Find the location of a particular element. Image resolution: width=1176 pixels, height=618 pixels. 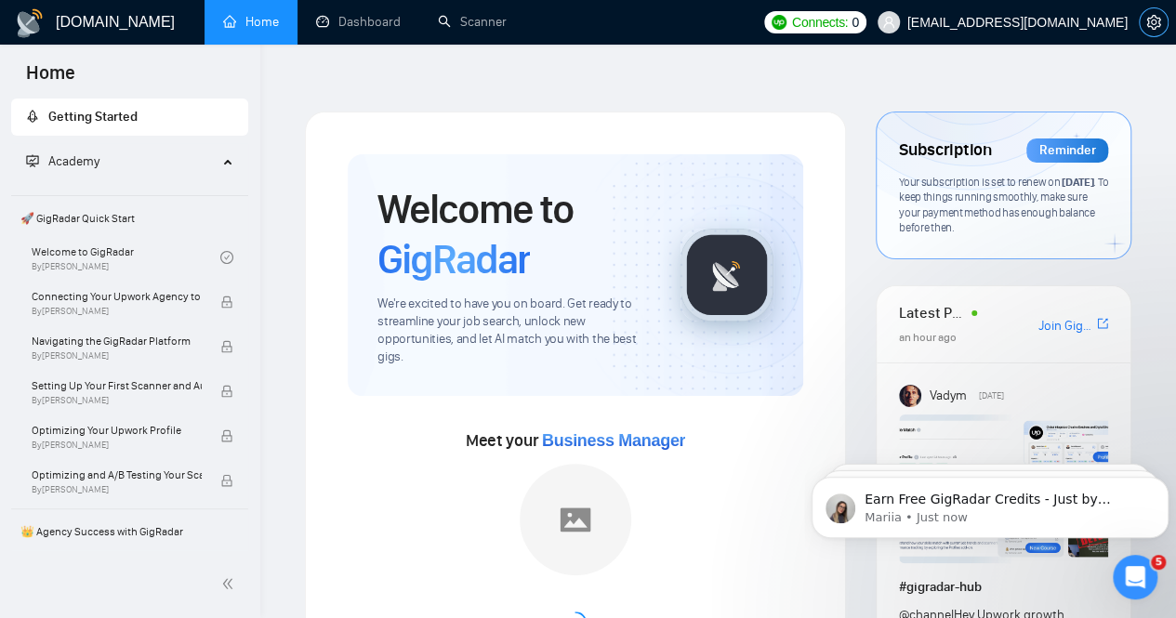

img: placeholder.png is located at coordinates (575, 520).